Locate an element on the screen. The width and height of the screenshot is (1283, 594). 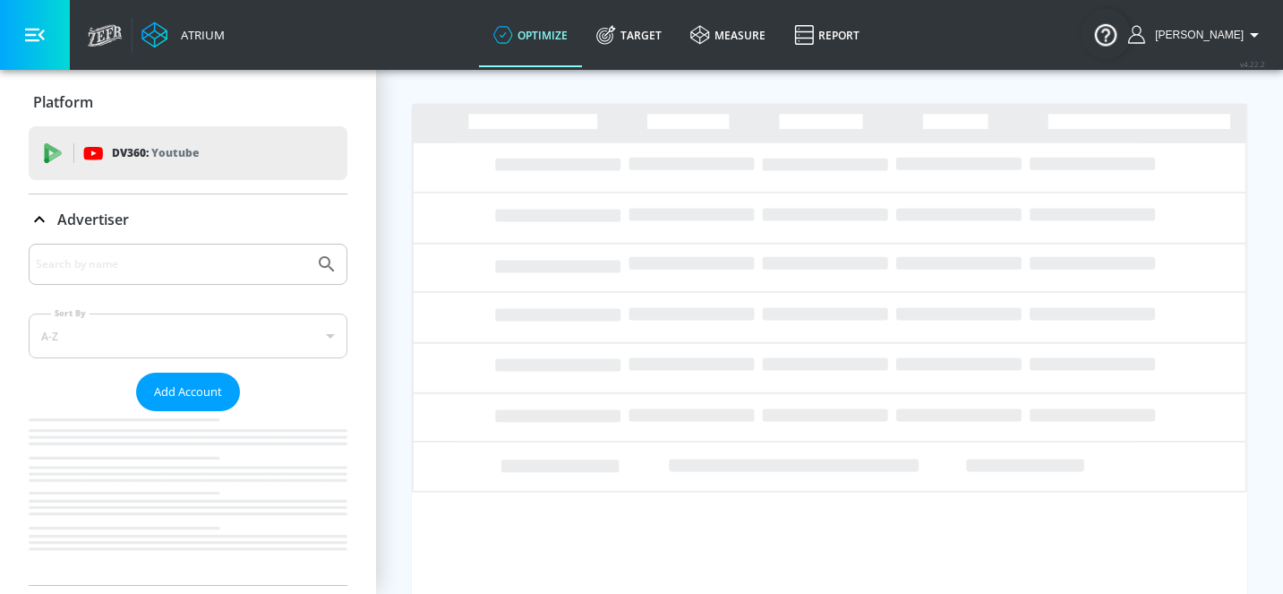
span: login as: emily.shoemaker@zefr.com is located at coordinates (1196, 35).